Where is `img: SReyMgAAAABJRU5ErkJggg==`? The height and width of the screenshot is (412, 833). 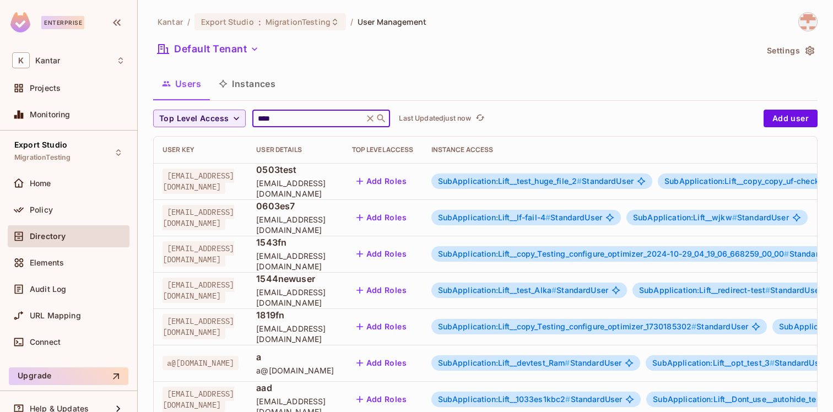
img: SReyMgAAAABJRU5ErkJggg== is located at coordinates (20, 22).